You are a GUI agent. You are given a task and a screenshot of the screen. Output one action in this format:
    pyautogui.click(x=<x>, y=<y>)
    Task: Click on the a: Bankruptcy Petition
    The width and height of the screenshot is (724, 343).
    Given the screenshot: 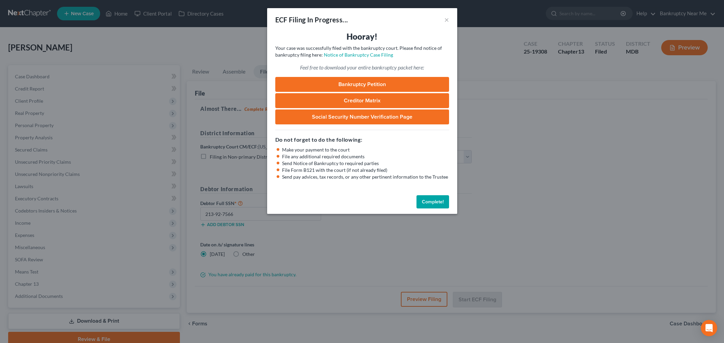 What is the action you would take?
    pyautogui.click(x=362, y=84)
    